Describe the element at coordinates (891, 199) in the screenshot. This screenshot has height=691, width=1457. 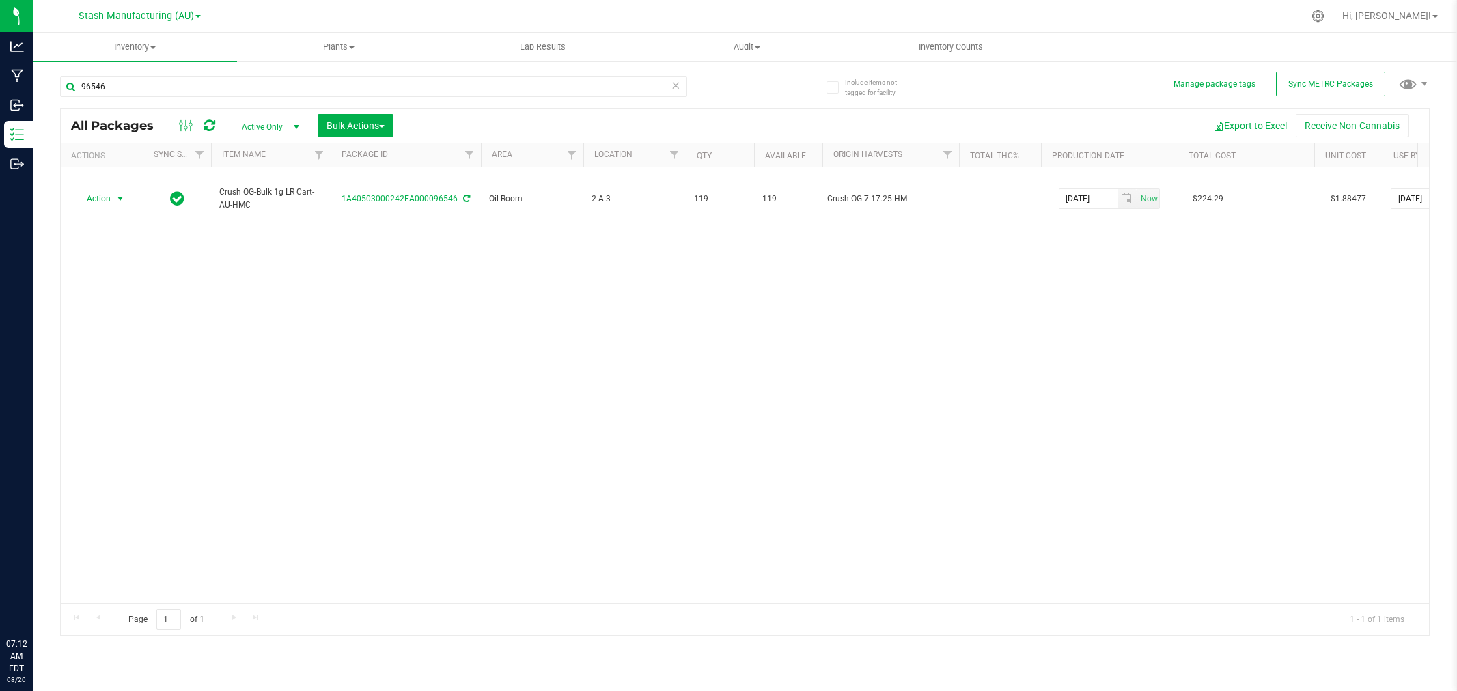
I see `div: Crush OG-7.17.25-HM` at that location.